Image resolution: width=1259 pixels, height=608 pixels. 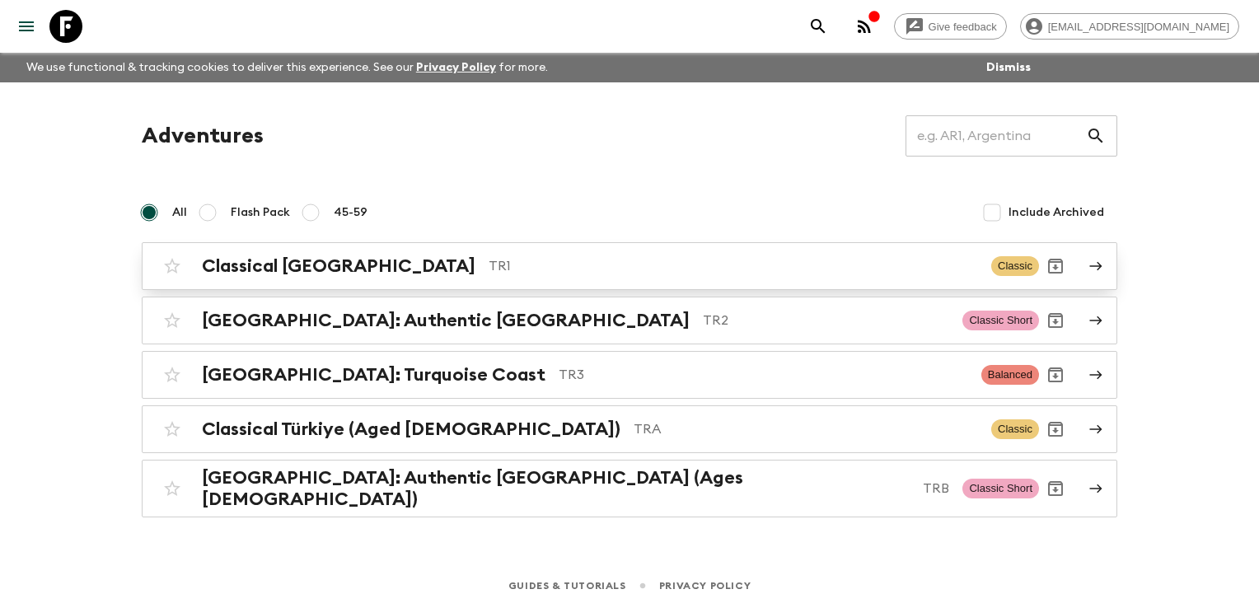 I want to click on span: All, so click(x=180, y=213).